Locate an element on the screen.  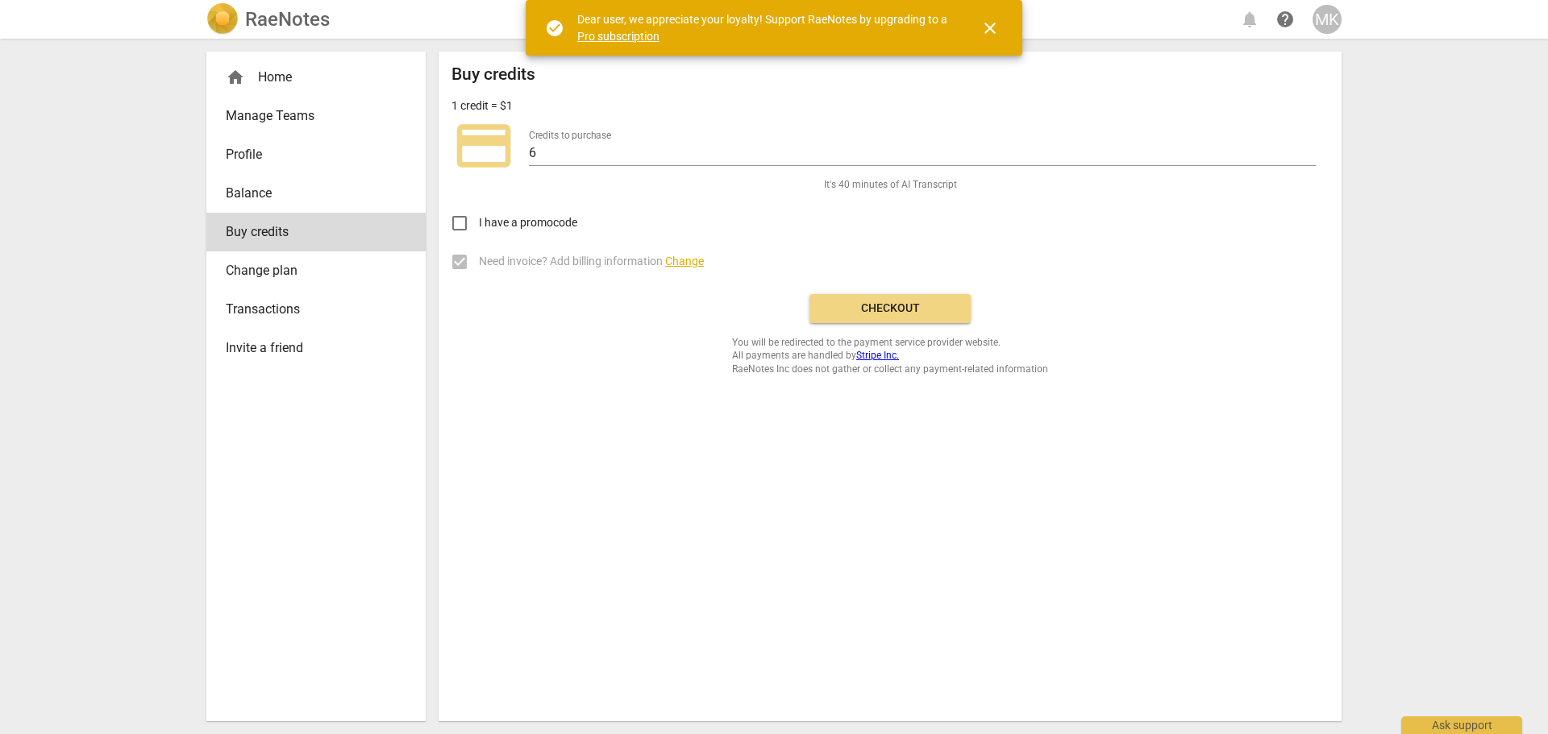
span: check_circle is located at coordinates (555, 28).